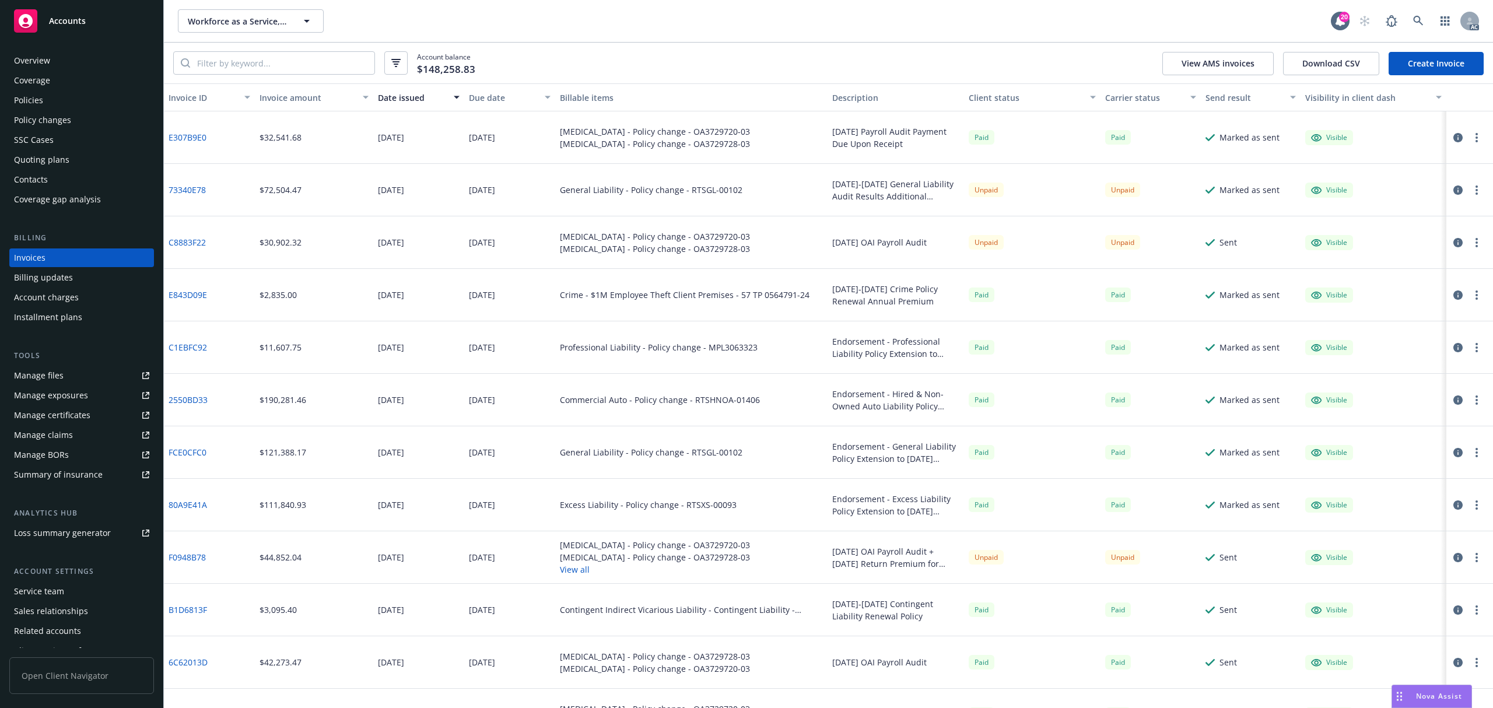  Describe the element at coordinates (692, 610) in the screenshot. I see `div: Contingent Indirect Vicarious Liability - Contingent Liability - OAS3729749-02` at that location.